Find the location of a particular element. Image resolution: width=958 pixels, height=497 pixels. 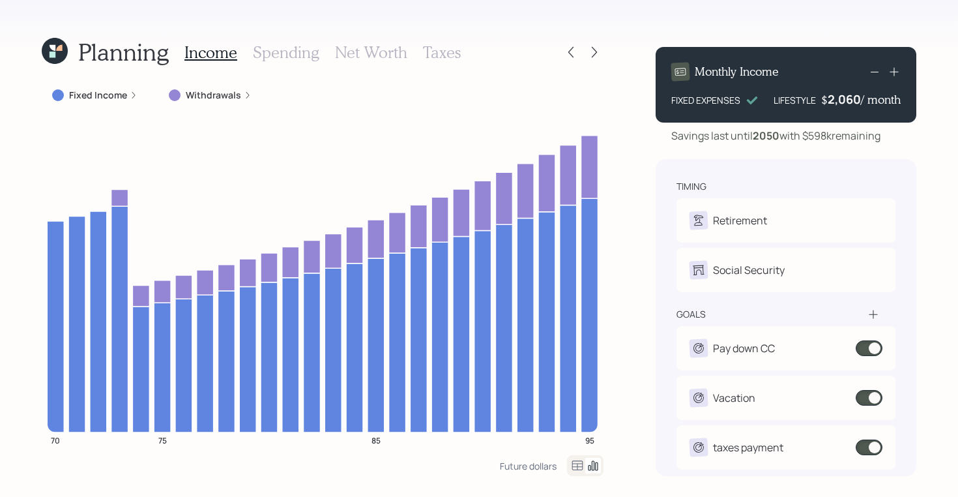

div: LIFESTYLE is located at coordinates (794, 100).